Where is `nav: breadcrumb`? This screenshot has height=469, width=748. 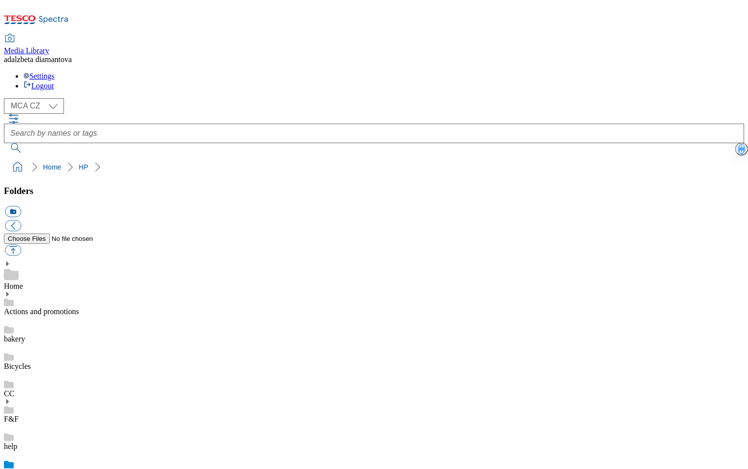 nav: breadcrumb is located at coordinates (374, 167).